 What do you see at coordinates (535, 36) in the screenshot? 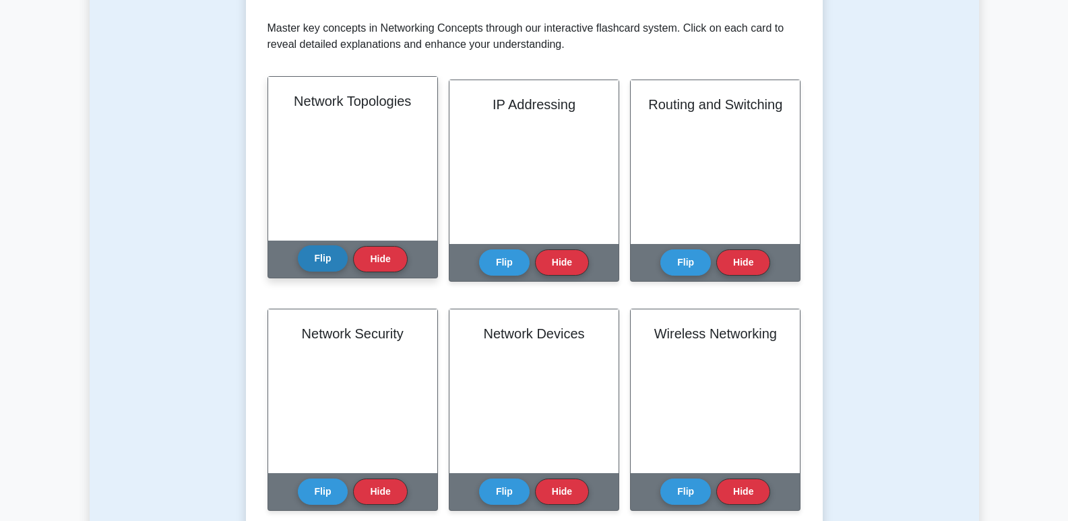
I see `p: Master key concepts in Networking Concepts through our interactive flashcard system. Click on eac...` at bounding box center [535, 36].